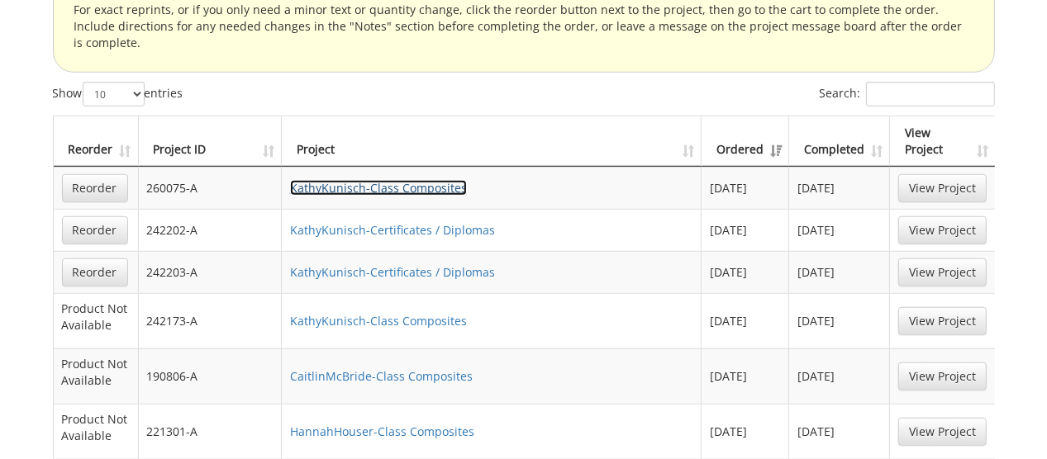 The height and width of the screenshot is (459, 1047). I want to click on label: Search:, so click(907, 94).